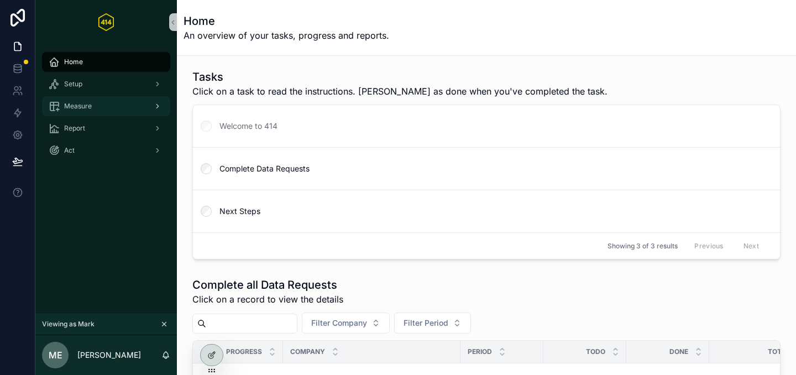 This screenshot has width=796, height=375. Describe the element at coordinates (286, 21) in the screenshot. I see `h1: Home` at that location.